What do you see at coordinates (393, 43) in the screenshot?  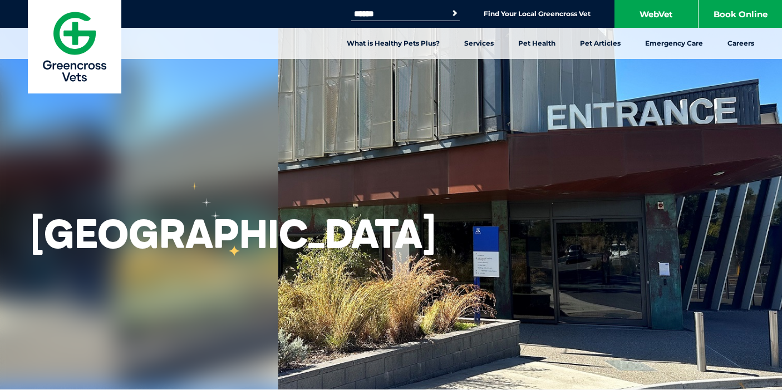 I see `a: What is Healthy Pets Plus?` at bounding box center [393, 43].